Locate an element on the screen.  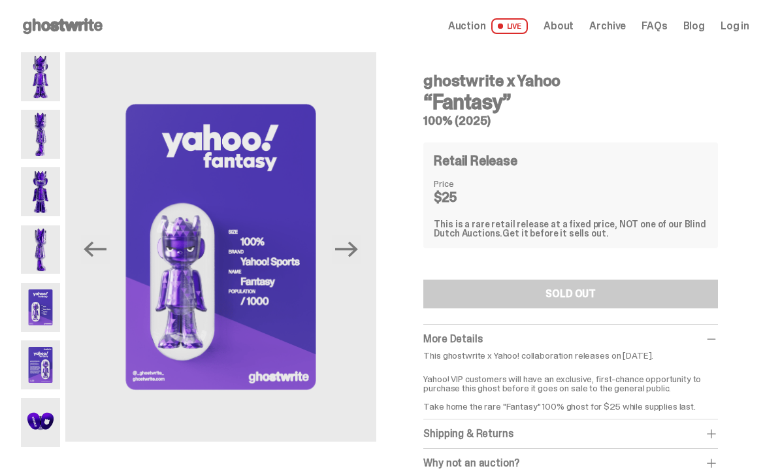
span: LIVE is located at coordinates (510, 26).